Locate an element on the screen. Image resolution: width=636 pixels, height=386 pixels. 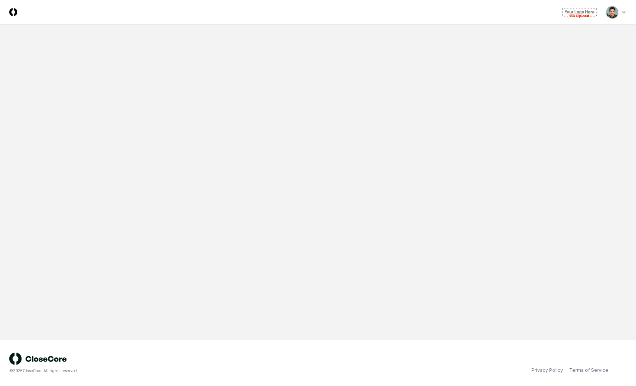
a: Privacy Policy is located at coordinates (547, 371).